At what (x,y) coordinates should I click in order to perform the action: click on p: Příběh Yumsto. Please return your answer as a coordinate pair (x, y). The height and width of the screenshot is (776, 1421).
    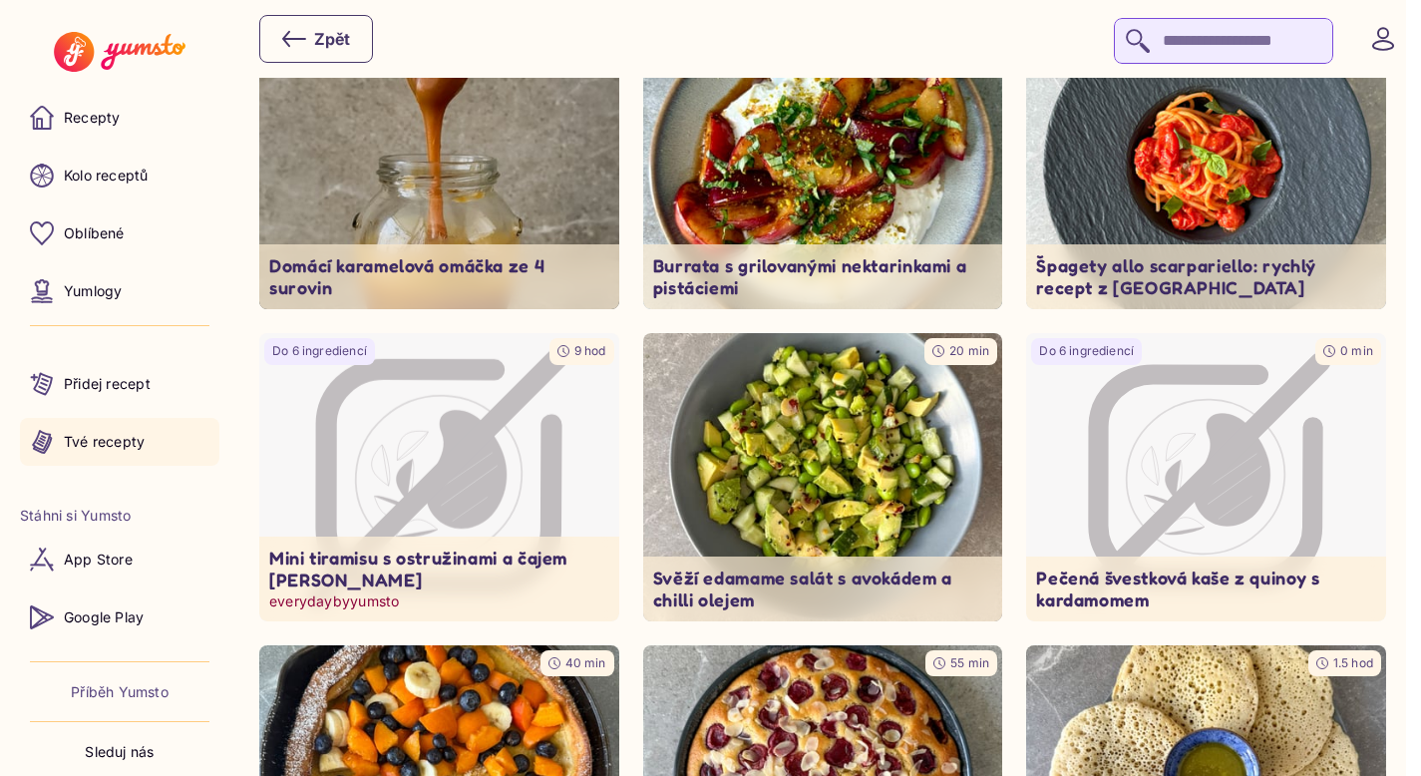
    Looking at the image, I should click on (120, 692).